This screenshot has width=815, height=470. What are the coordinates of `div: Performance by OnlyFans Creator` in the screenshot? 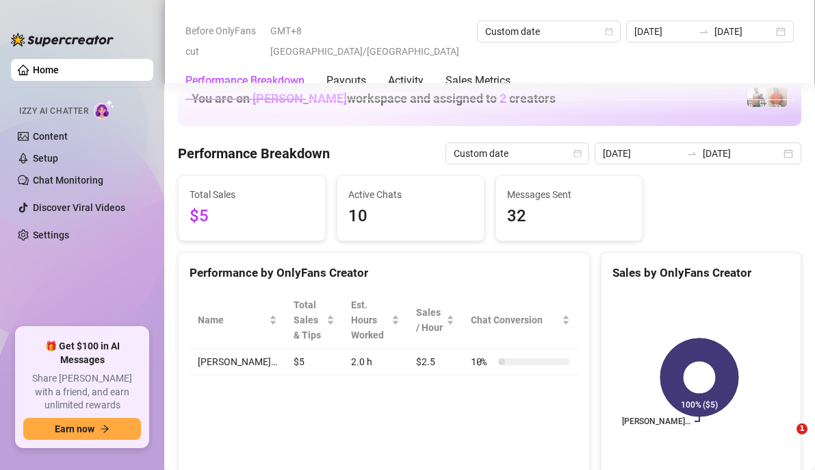 It's located at (384, 272).